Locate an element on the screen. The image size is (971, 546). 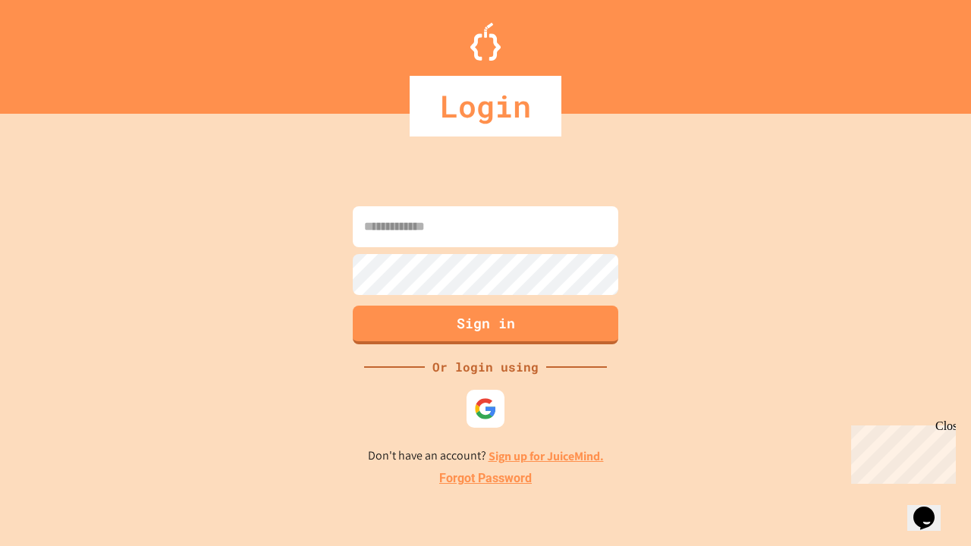
img: google-icon.svg is located at coordinates (485, 409).